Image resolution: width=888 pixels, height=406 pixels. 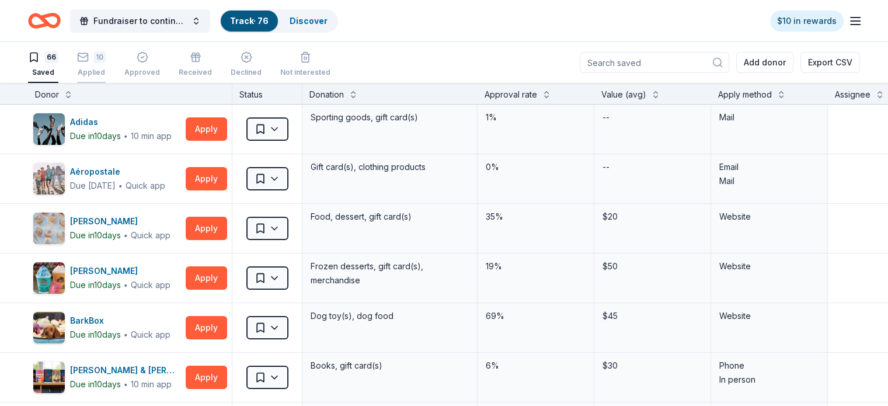 What do you see at coordinates (745, 95) in the screenshot?
I see `div: Apply method` at bounding box center [745, 95].